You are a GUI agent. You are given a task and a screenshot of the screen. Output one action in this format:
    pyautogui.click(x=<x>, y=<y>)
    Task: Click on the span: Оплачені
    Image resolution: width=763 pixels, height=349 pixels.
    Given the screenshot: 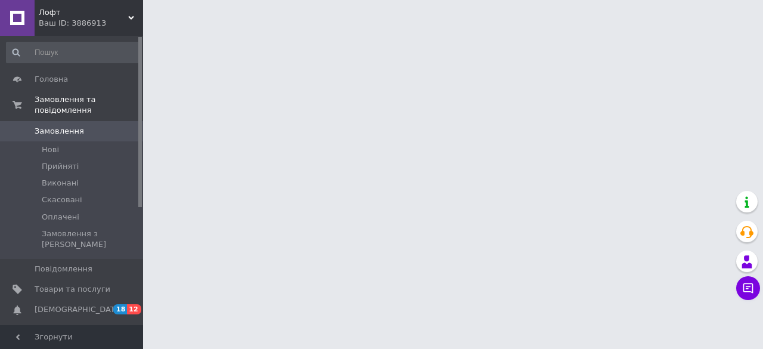 What is the action you would take?
    pyautogui.click(x=60, y=217)
    